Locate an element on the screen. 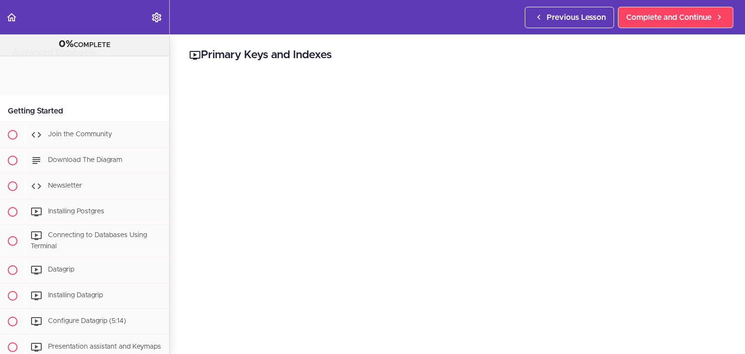  span: Complete and Continue is located at coordinates (669, 17).